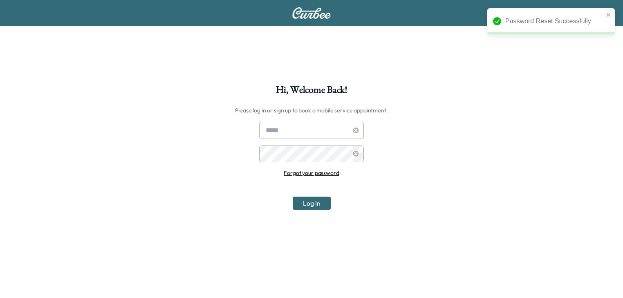 This screenshot has height=298, width=623. Describe the element at coordinates (312, 203) in the screenshot. I see `button: Log In` at that location.